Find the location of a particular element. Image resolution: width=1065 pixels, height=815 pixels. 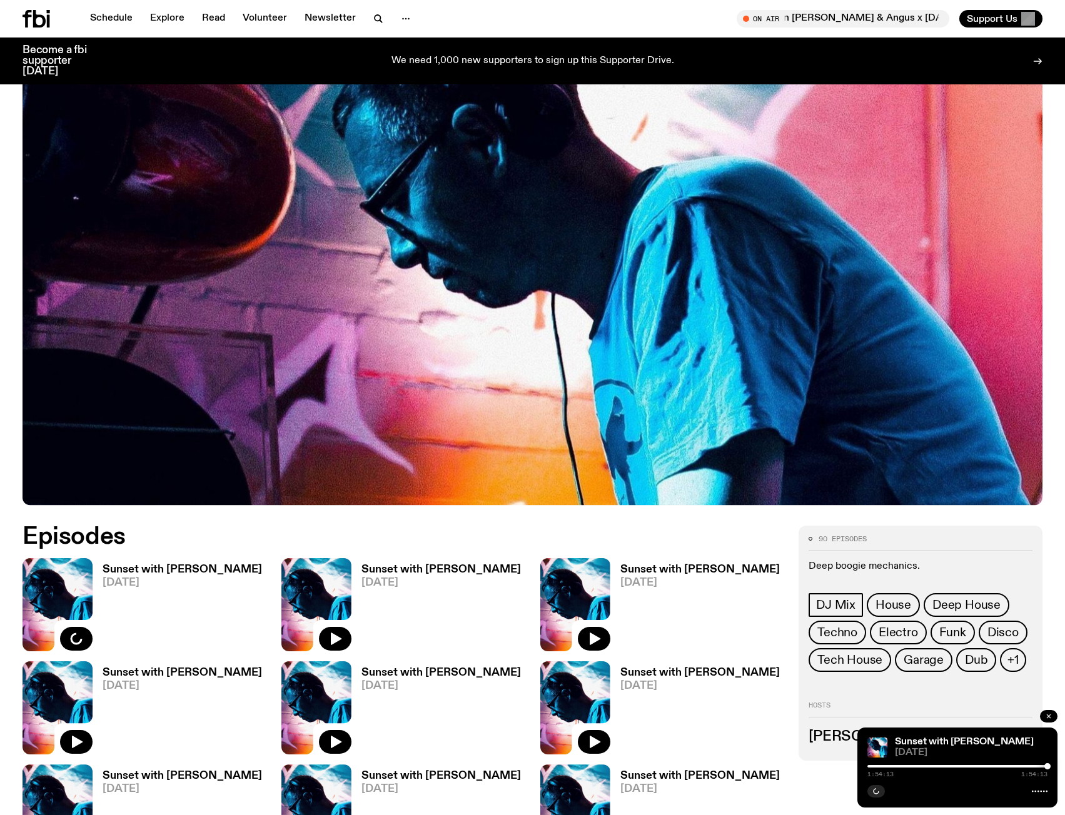

button: Support Us is located at coordinates (1000, 19).